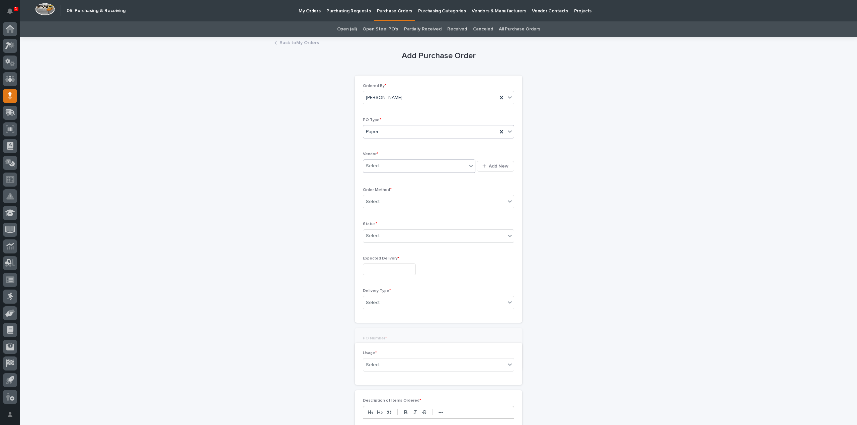 The image size is (857, 425). What do you see at coordinates (483, 29) in the screenshot?
I see `a: Canceled` at bounding box center [483, 29].